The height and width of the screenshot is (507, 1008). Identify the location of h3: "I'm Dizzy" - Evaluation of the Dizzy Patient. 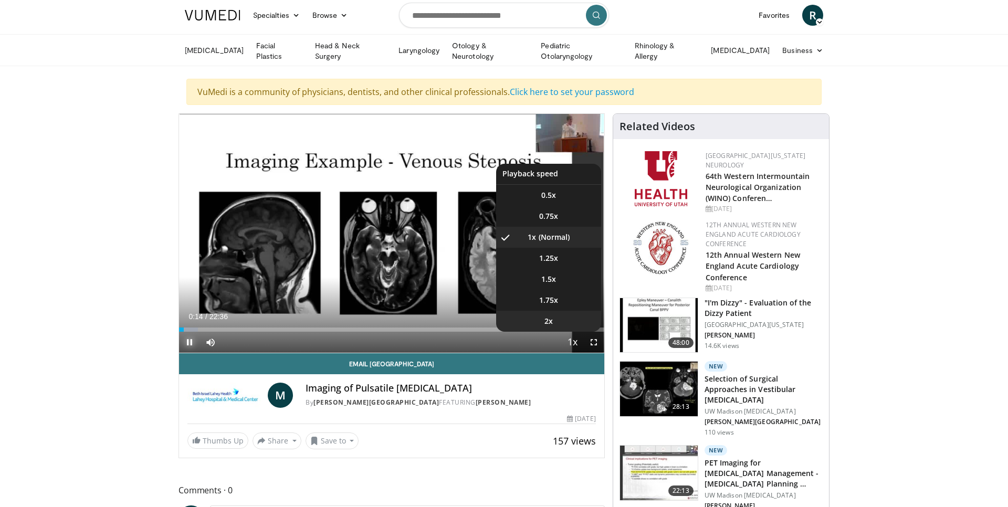
(764, 308).